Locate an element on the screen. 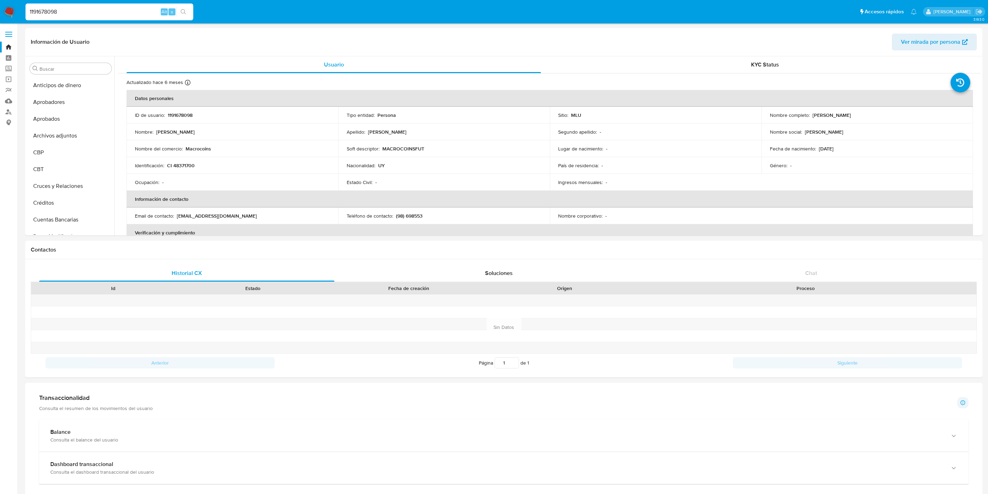 The height and width of the screenshot is (494, 988). p: Teléfono de contacto : is located at coordinates (370, 216).